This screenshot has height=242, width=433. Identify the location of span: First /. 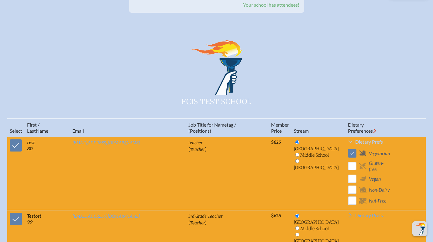
(33, 125).